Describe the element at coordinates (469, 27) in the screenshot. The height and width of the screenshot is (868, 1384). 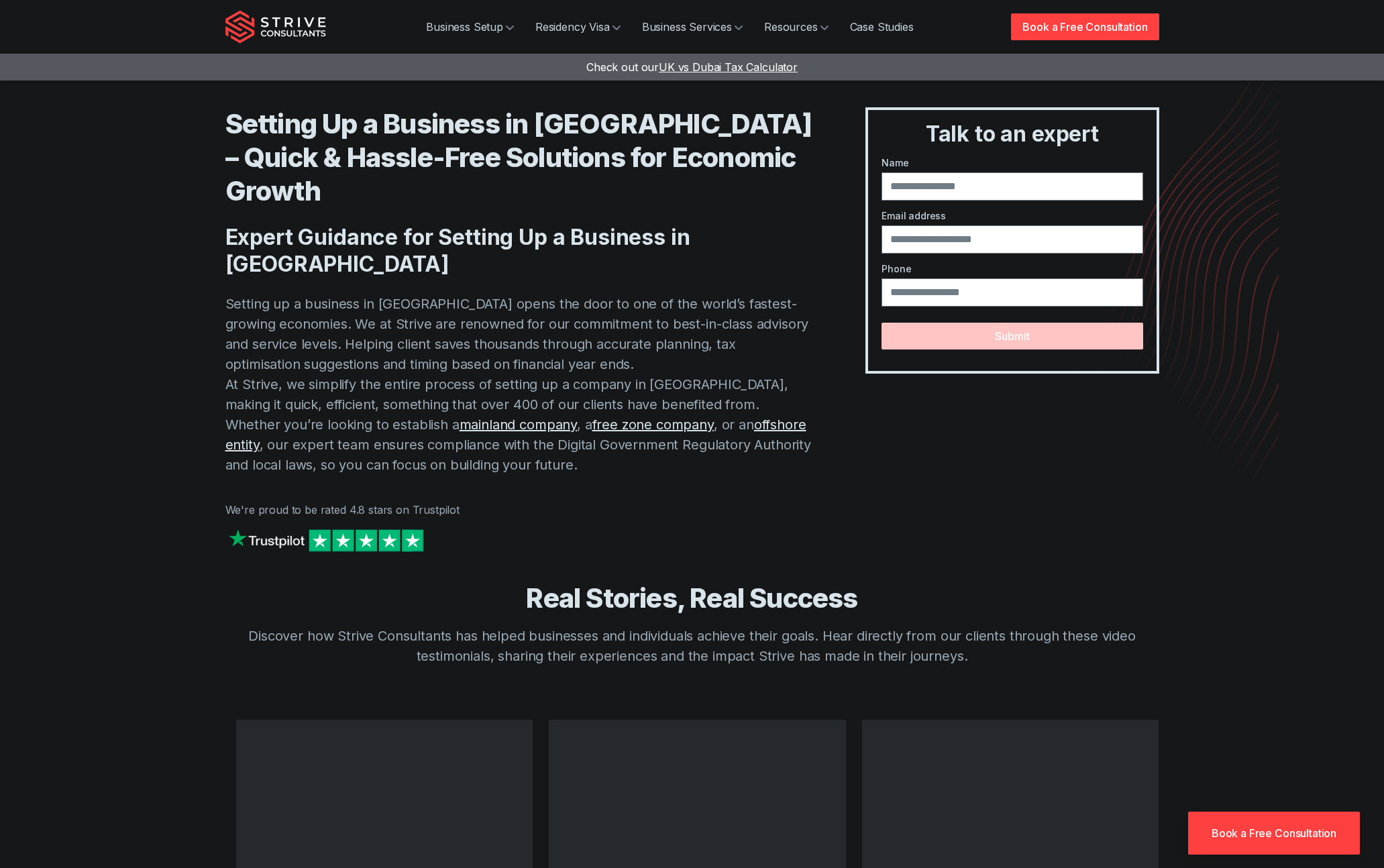
I see `a: Business Setup` at that location.